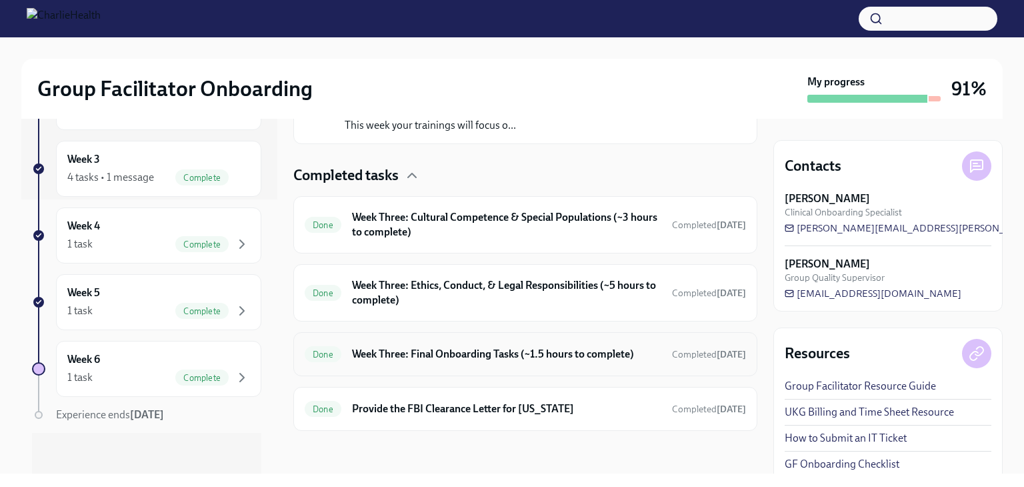 This screenshot has width=1024, height=487. What do you see at coordinates (842, 464) in the screenshot?
I see `a: GF Onboarding Checklist` at bounding box center [842, 464].